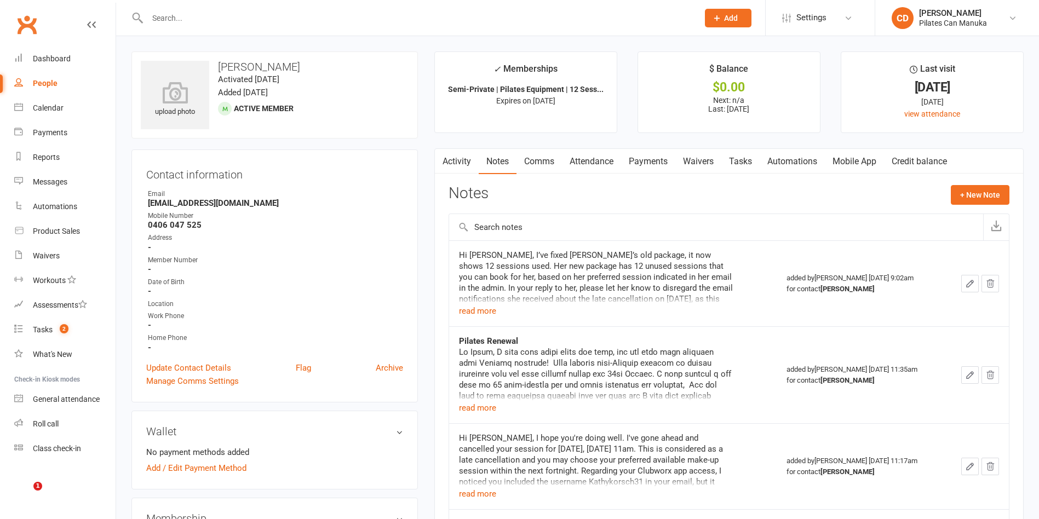 The image size is (1039, 519). Describe the element at coordinates (488, 341) in the screenshot. I see `strong: Pilates Renewal` at that location.